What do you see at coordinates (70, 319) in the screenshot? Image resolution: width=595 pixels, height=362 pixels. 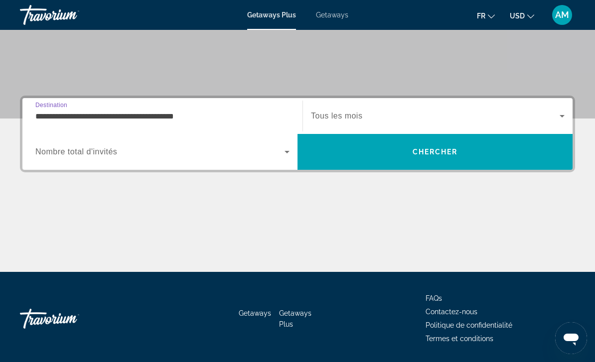 I see `a: Go Home` at bounding box center [70, 319].